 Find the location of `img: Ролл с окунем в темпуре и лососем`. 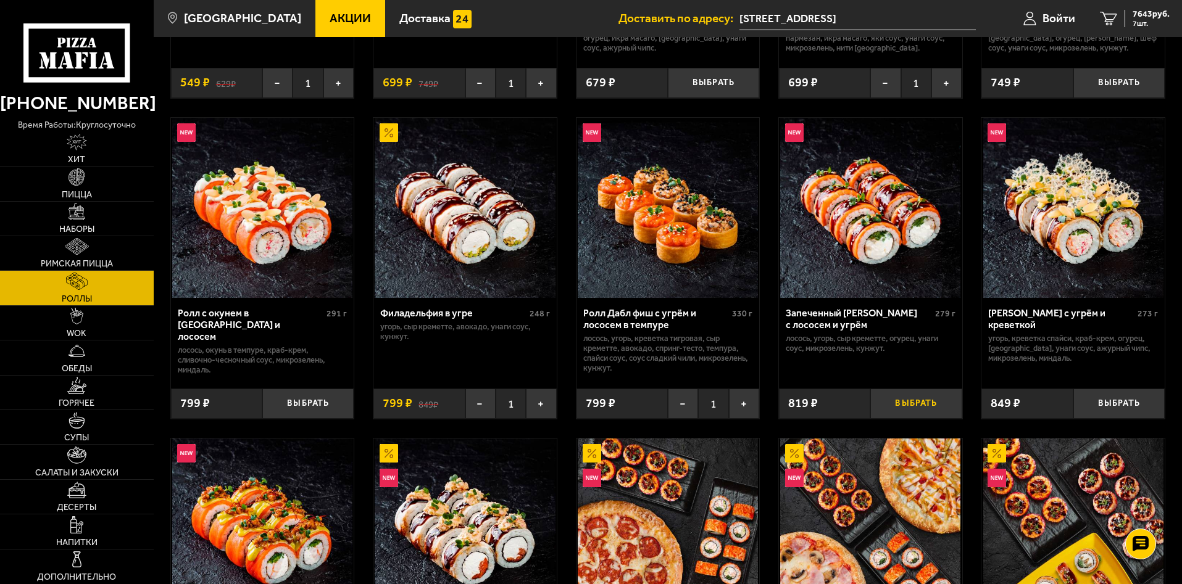

img: Ролл с окунем в темпуре и лососем is located at coordinates (262, 208).